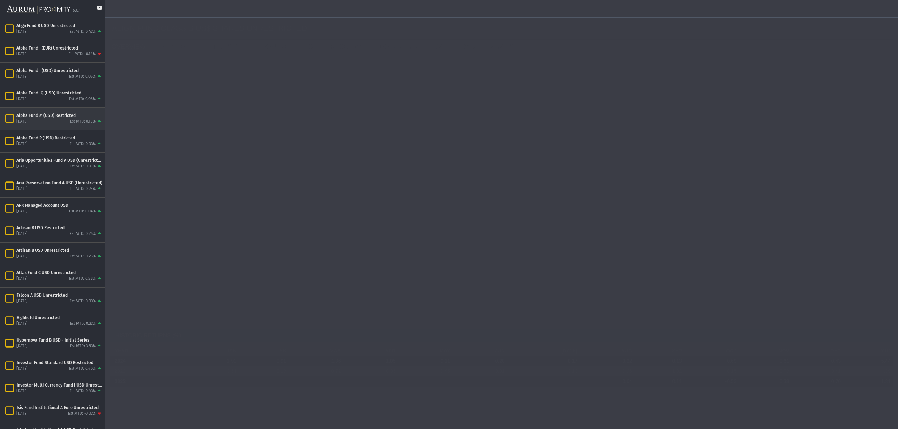 The width and height of the screenshot is (898, 429). I want to click on div: Est MTD: 0.43%, so click(82, 391).